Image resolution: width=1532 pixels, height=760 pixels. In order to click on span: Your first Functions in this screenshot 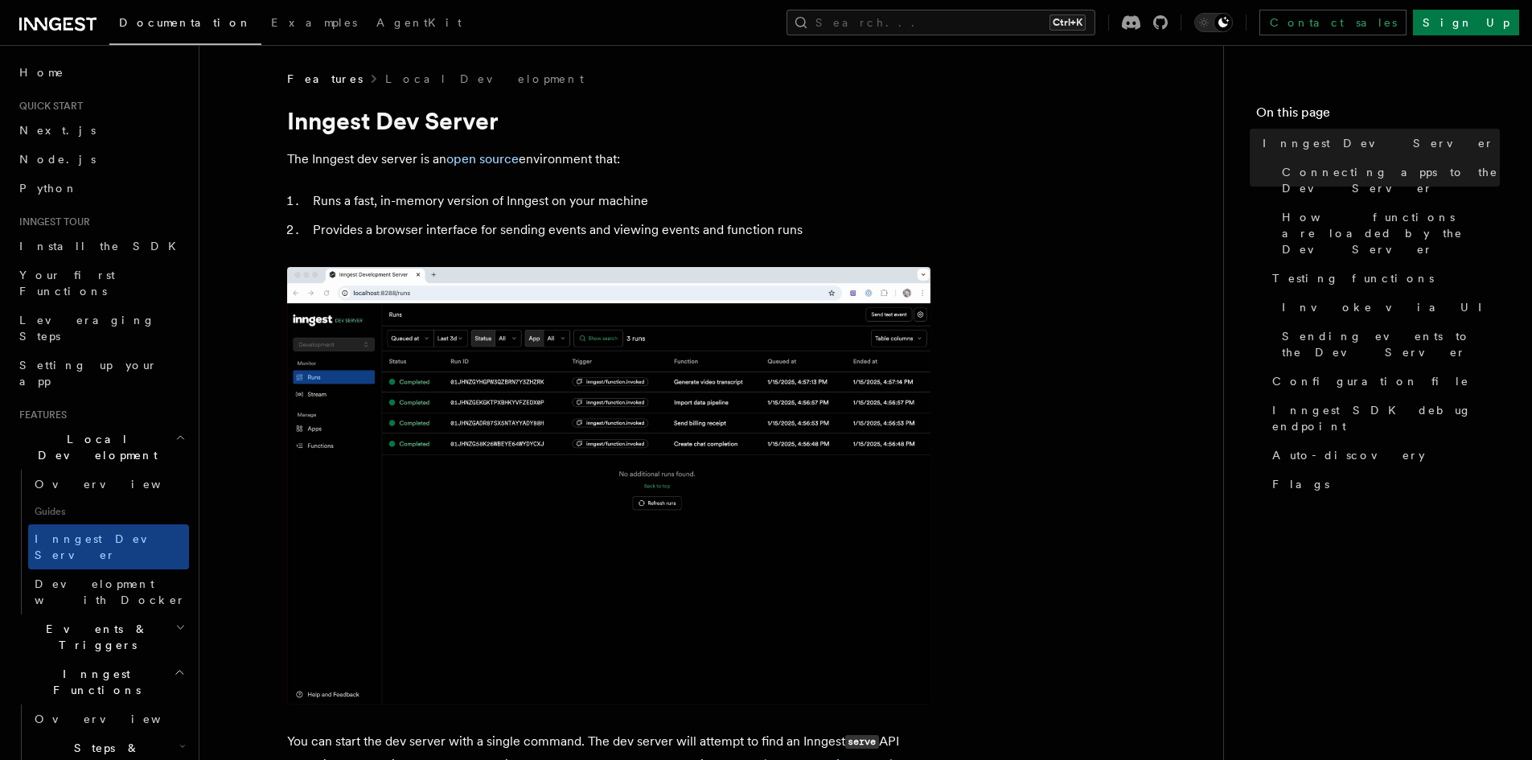, I will do `click(67, 283)`.